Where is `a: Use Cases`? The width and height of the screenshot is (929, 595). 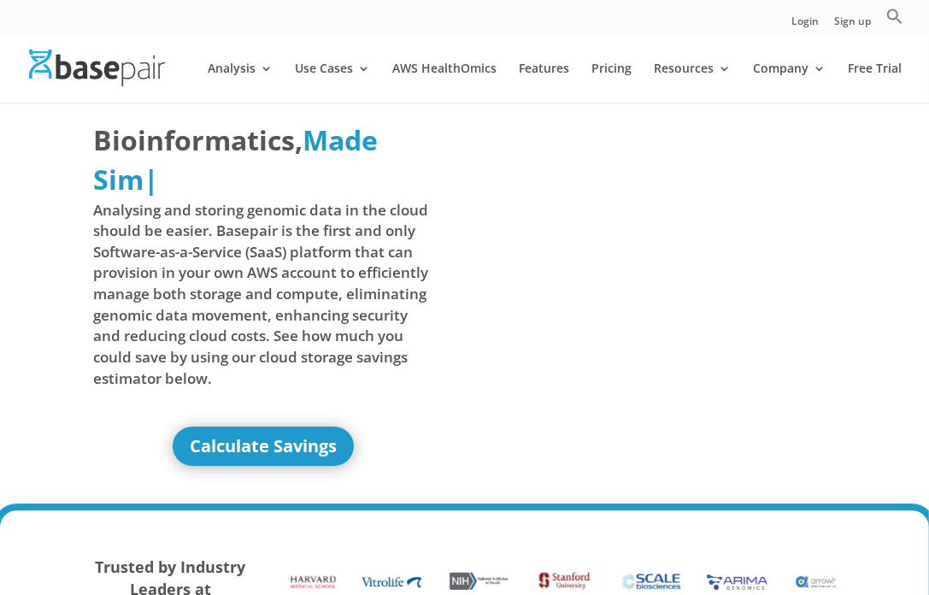 a: Use Cases is located at coordinates (332, 82).